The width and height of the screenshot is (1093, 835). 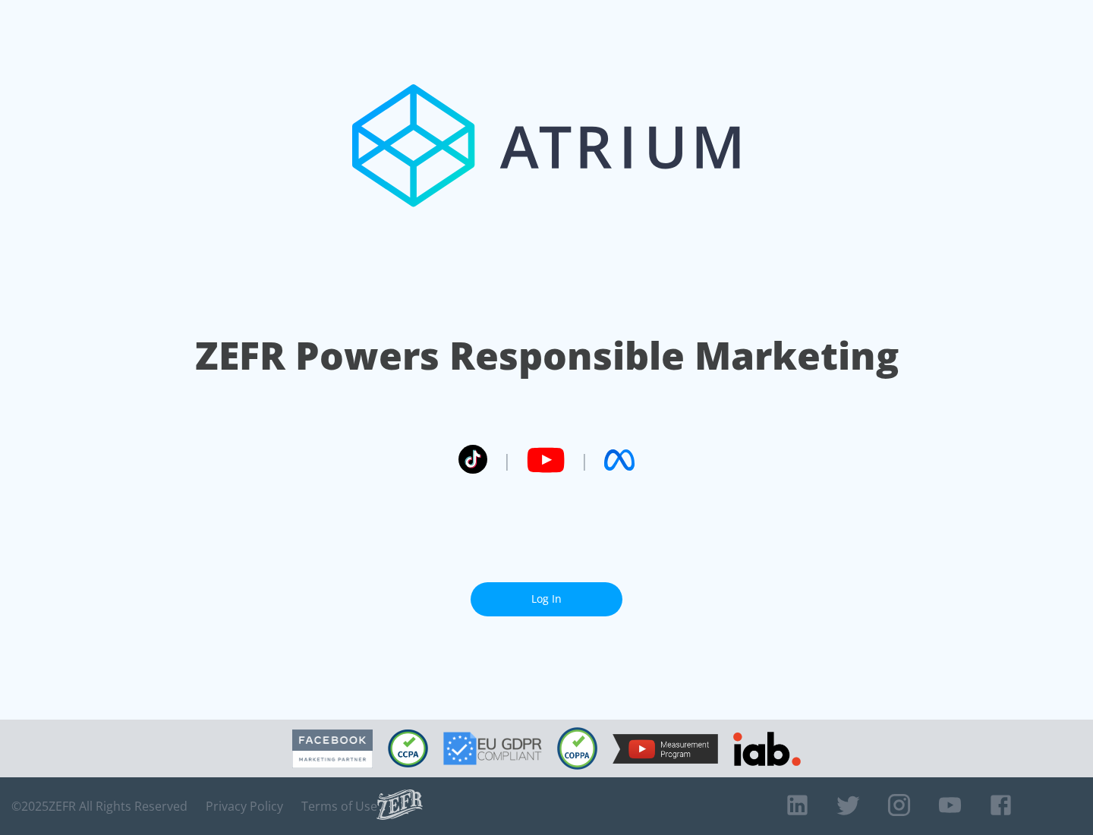 I want to click on h1: ZEFR Powers Responsible Marketing, so click(x=546, y=355).